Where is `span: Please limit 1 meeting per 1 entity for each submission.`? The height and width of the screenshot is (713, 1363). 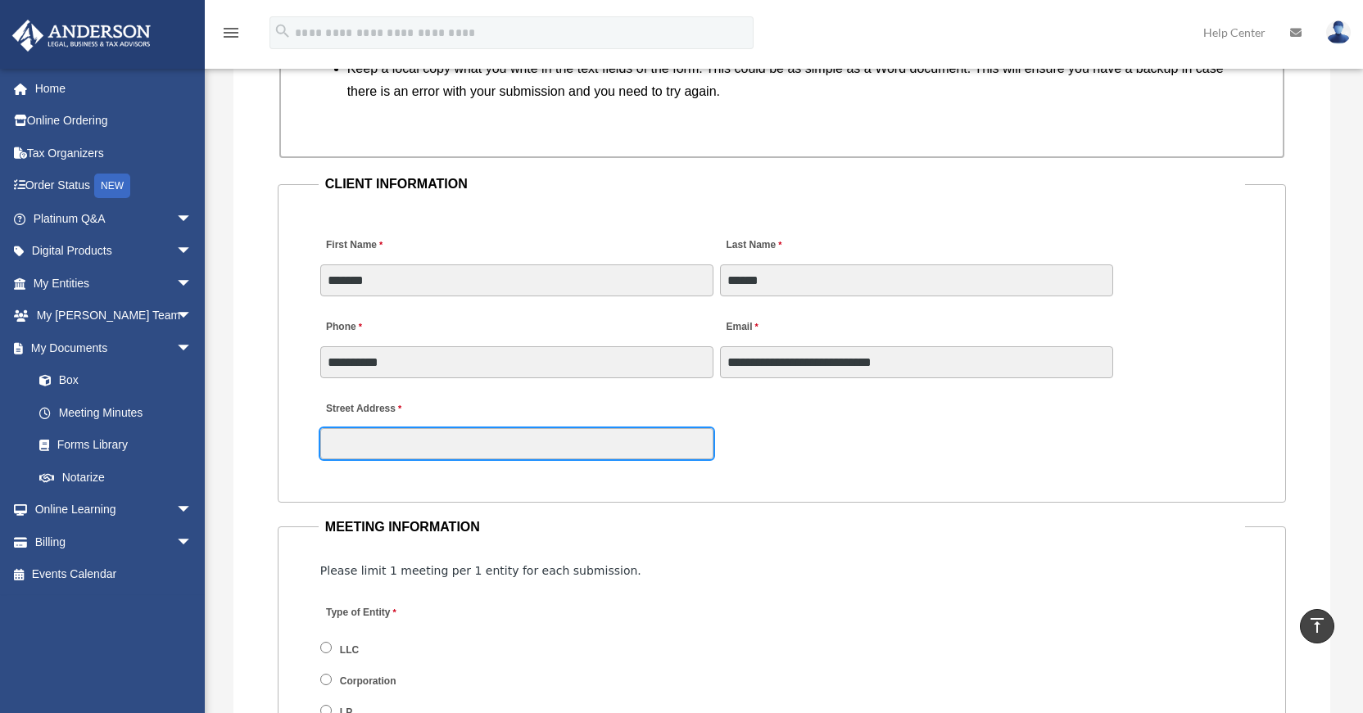
span: Please limit 1 meeting per 1 entity for each submission. is located at coordinates (481, 571).